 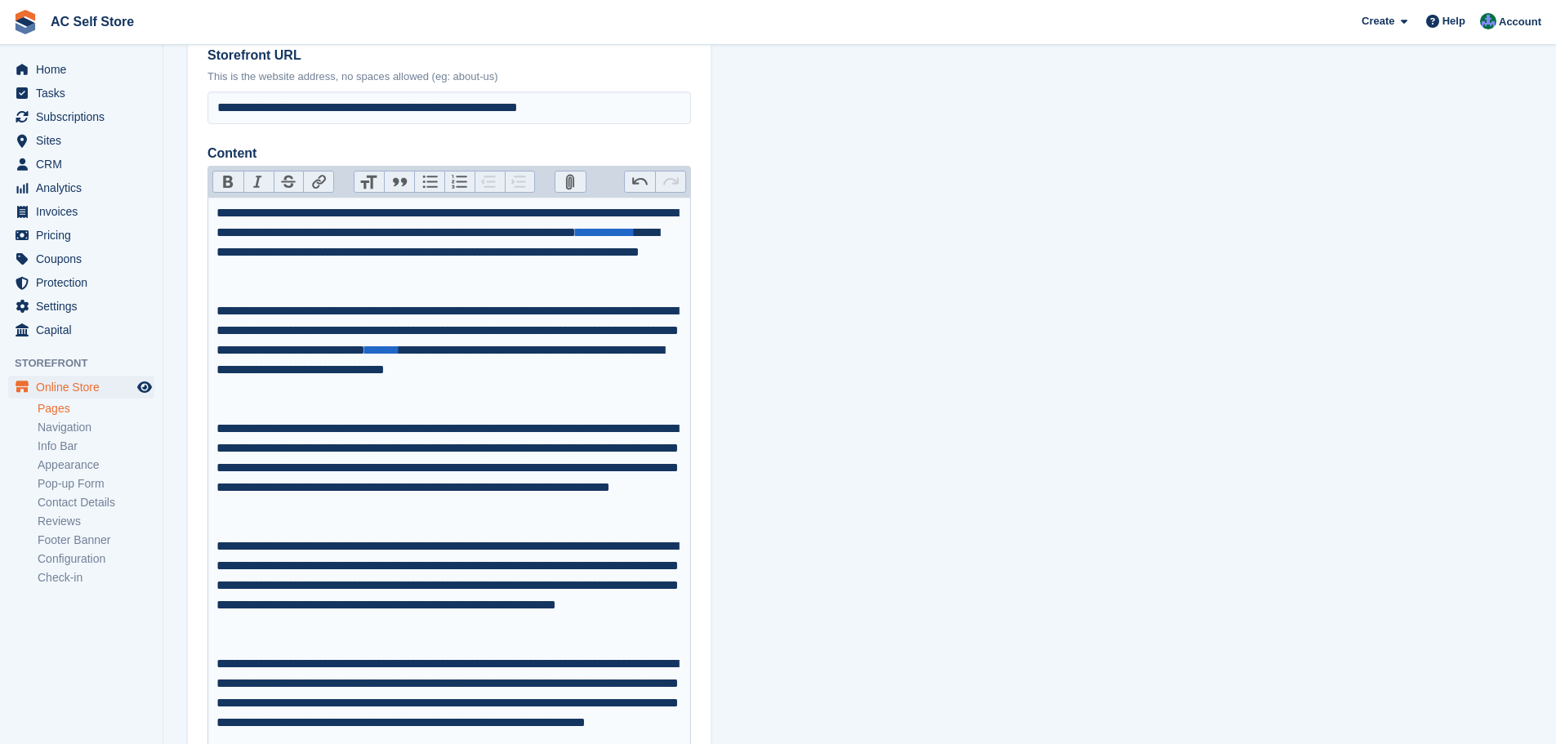 What do you see at coordinates (85, 93) in the screenshot?
I see `span: Tasks` at bounding box center [85, 93].